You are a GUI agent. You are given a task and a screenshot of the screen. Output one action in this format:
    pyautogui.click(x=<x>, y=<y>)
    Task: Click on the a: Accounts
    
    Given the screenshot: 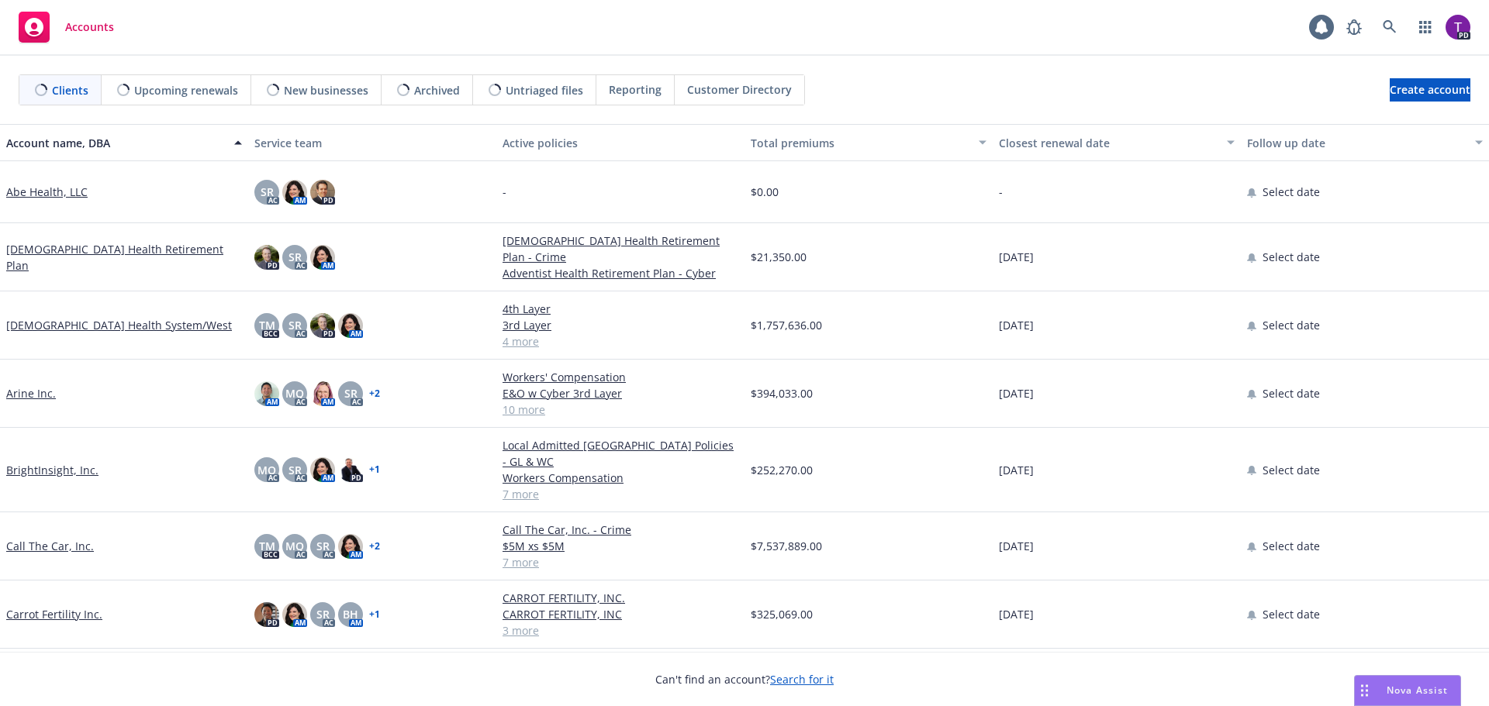 What is the action you would take?
    pyautogui.click(x=66, y=27)
    